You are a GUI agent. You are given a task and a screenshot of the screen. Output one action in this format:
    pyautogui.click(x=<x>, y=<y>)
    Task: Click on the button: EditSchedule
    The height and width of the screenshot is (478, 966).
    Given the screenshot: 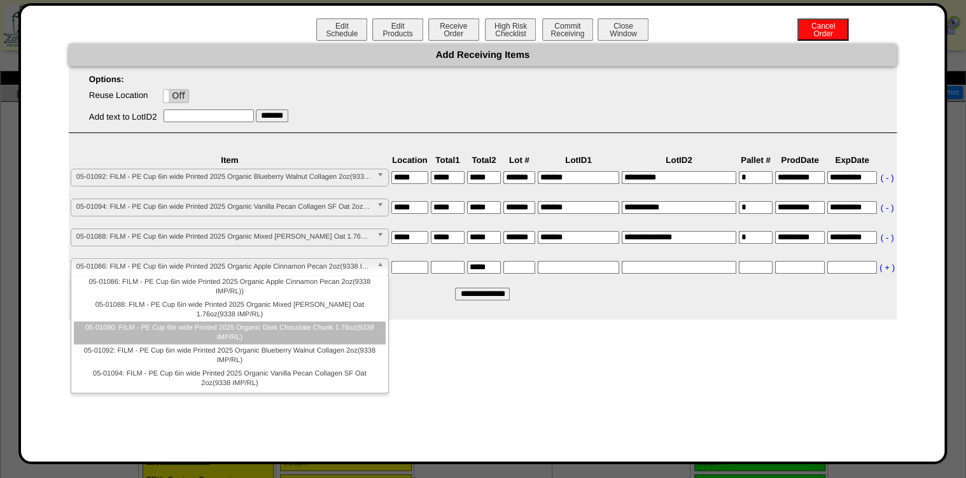 What is the action you would take?
    pyautogui.click(x=342, y=29)
    